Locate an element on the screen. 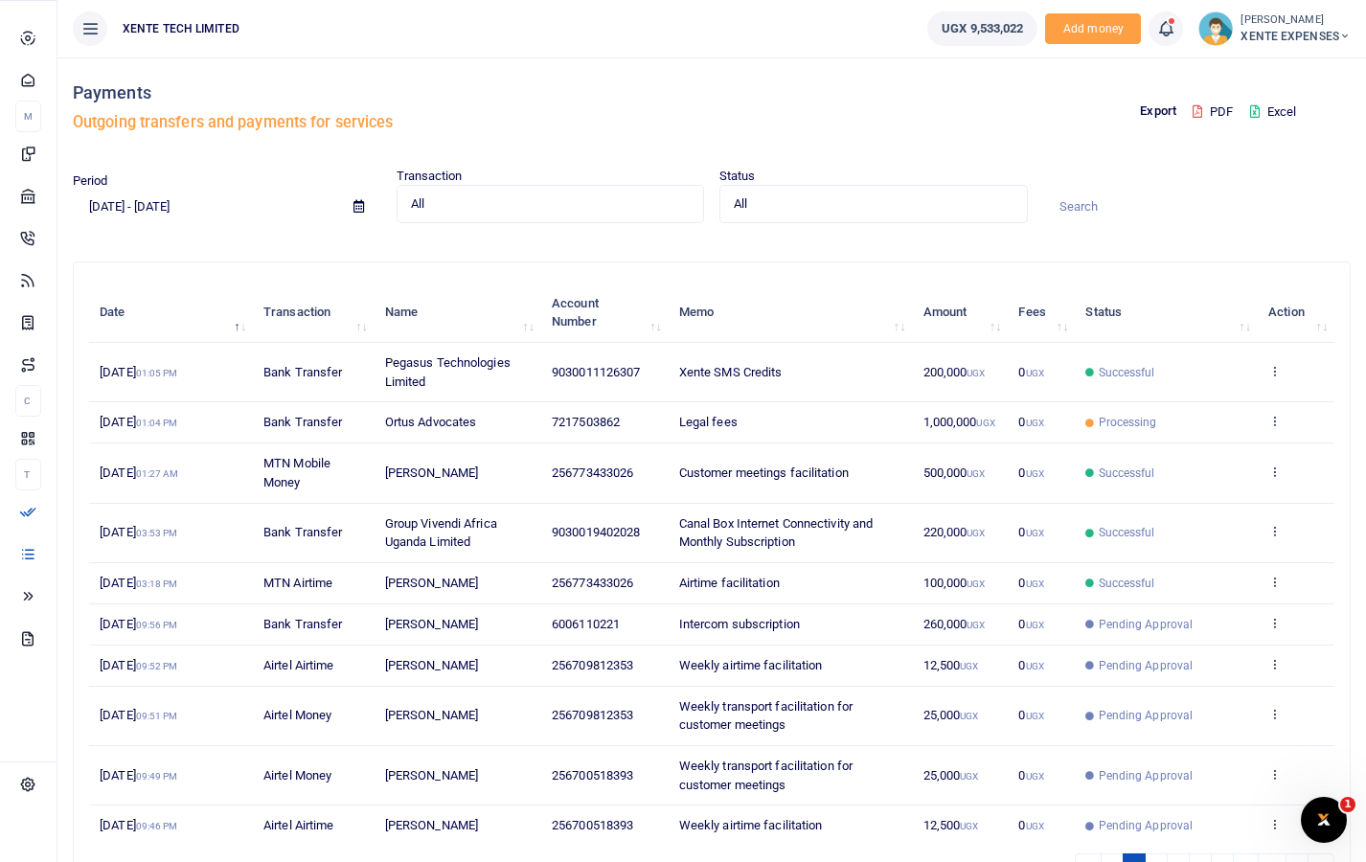 The image size is (1366, 862). span: Legal fees is located at coordinates (708, 421).